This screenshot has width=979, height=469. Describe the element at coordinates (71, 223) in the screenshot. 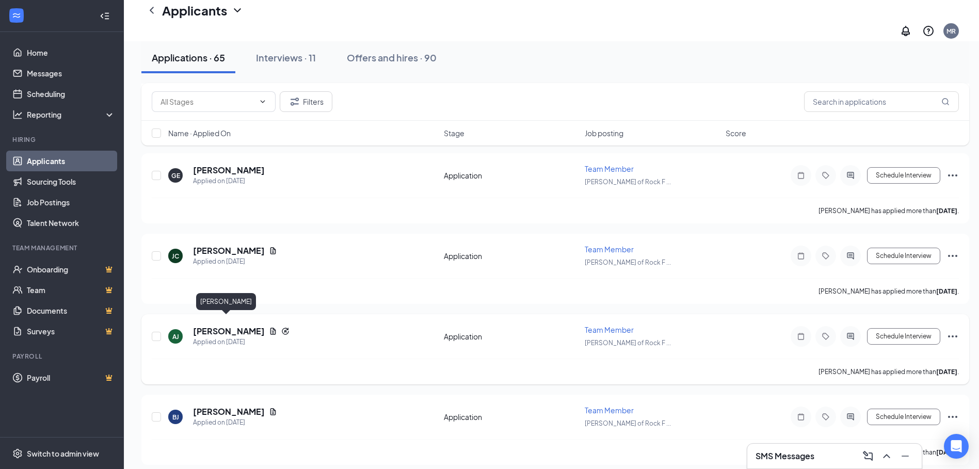

I see `a: Talent Network` at that location.